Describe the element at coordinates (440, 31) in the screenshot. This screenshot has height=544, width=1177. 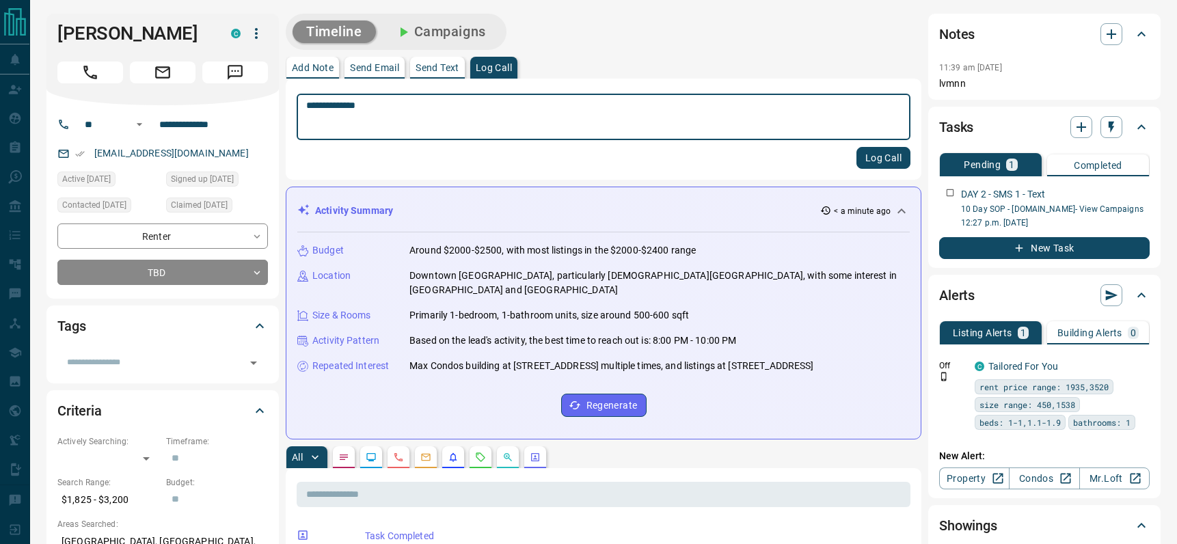
I see `button: Campaigns` at that location.